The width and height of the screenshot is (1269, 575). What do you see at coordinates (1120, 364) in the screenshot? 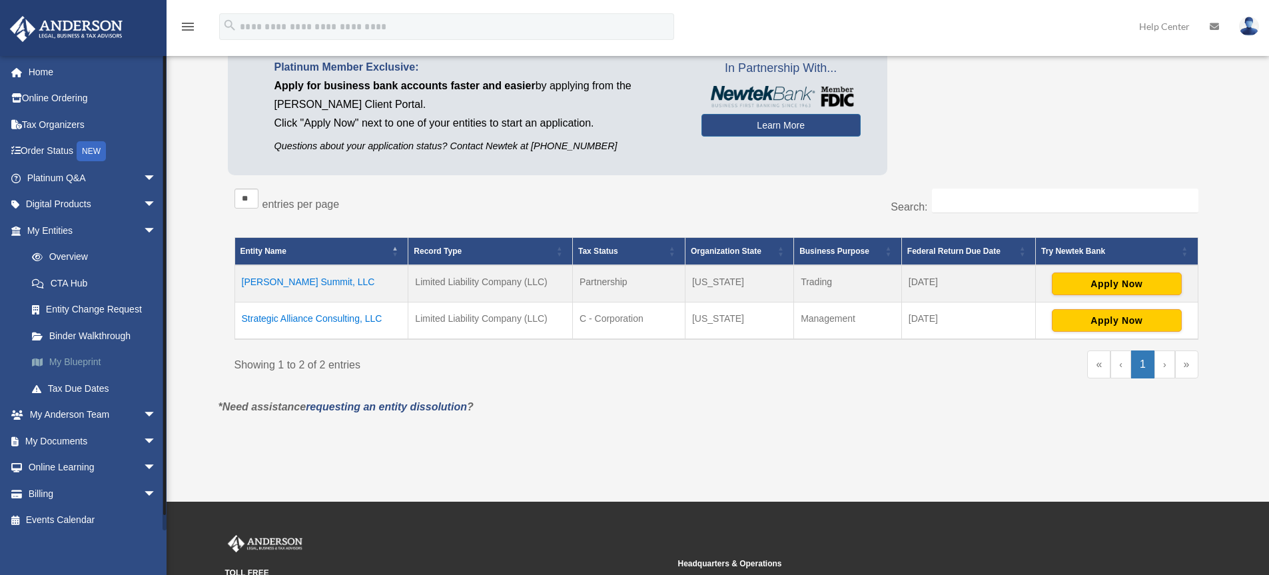
I see `a: Previous` at bounding box center [1120, 364].